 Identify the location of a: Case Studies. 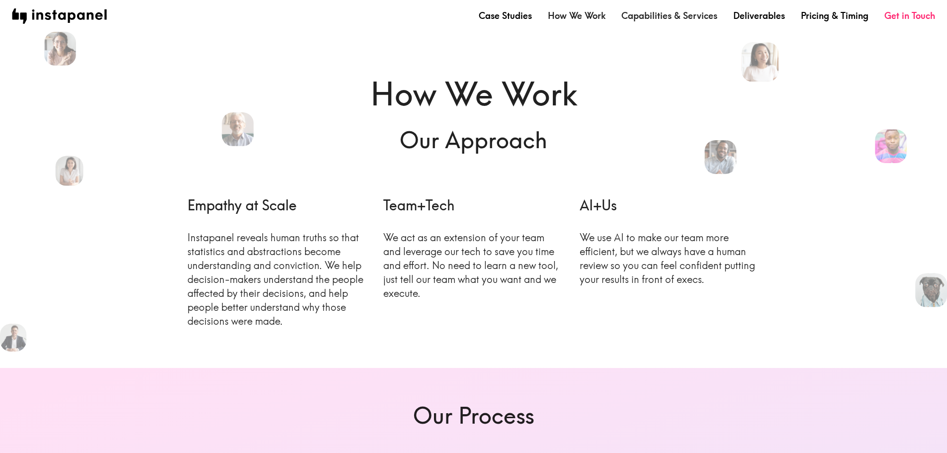
(505, 15).